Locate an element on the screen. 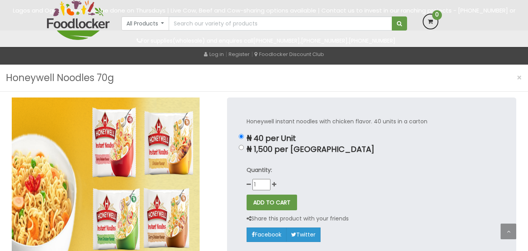 The image size is (528, 251). strong: Quantity: is located at coordinates (259, 170).